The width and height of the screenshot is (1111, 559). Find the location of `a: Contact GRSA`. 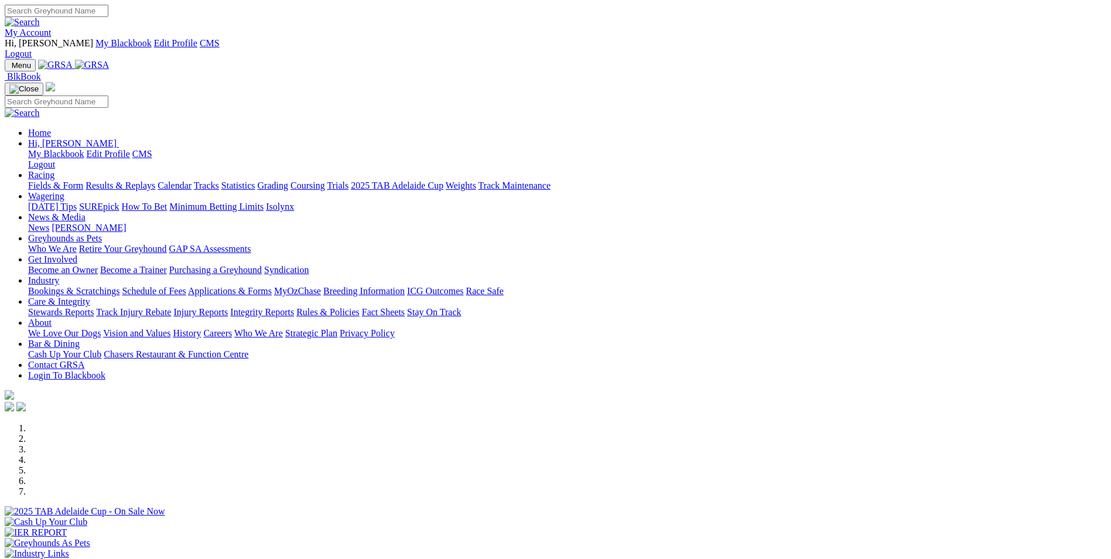

a: Contact GRSA is located at coordinates (56, 364).